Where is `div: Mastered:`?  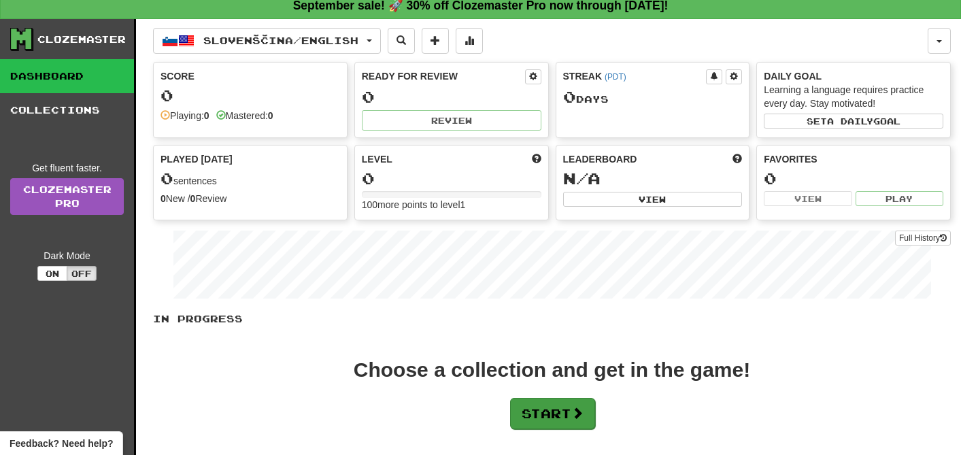 div: Mastered: is located at coordinates (245, 116).